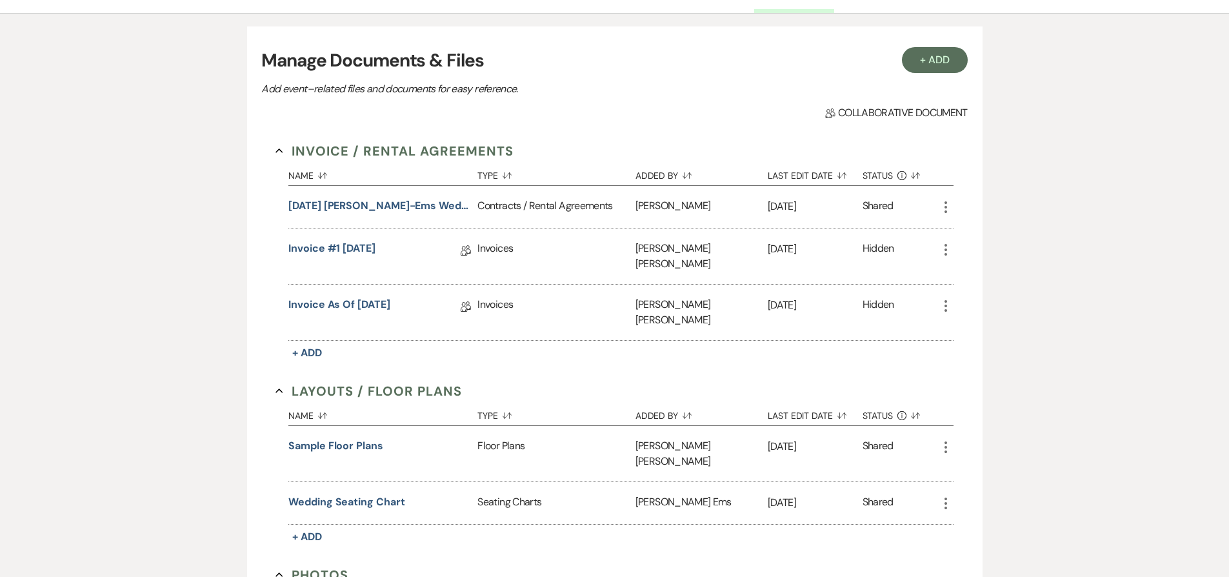 Image resolution: width=1229 pixels, height=577 pixels. What do you see at coordinates (556, 206) in the screenshot?
I see `div: Contracts / Rental Agreements` at bounding box center [556, 206].